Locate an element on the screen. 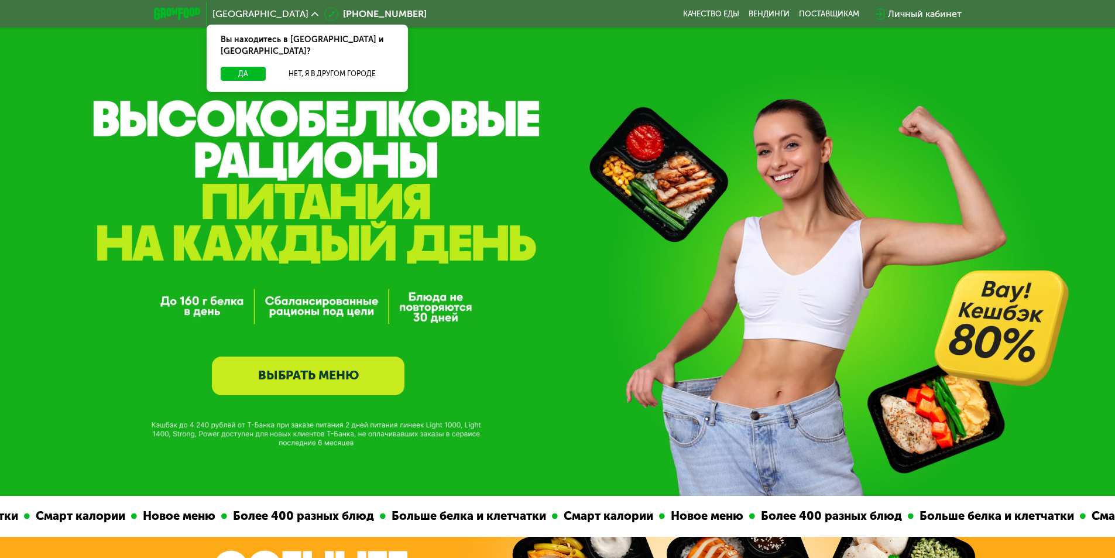 The height and width of the screenshot is (558, 1115). a: Качество еды is located at coordinates (711, 14).